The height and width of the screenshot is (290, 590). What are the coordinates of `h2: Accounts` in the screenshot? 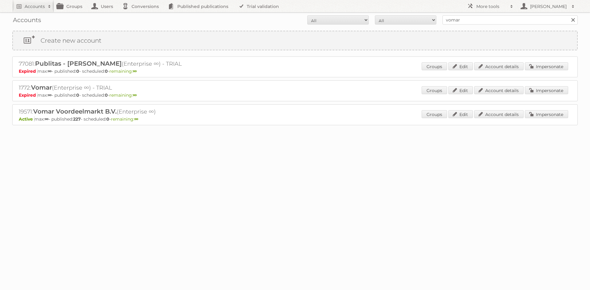 It's located at (35, 6).